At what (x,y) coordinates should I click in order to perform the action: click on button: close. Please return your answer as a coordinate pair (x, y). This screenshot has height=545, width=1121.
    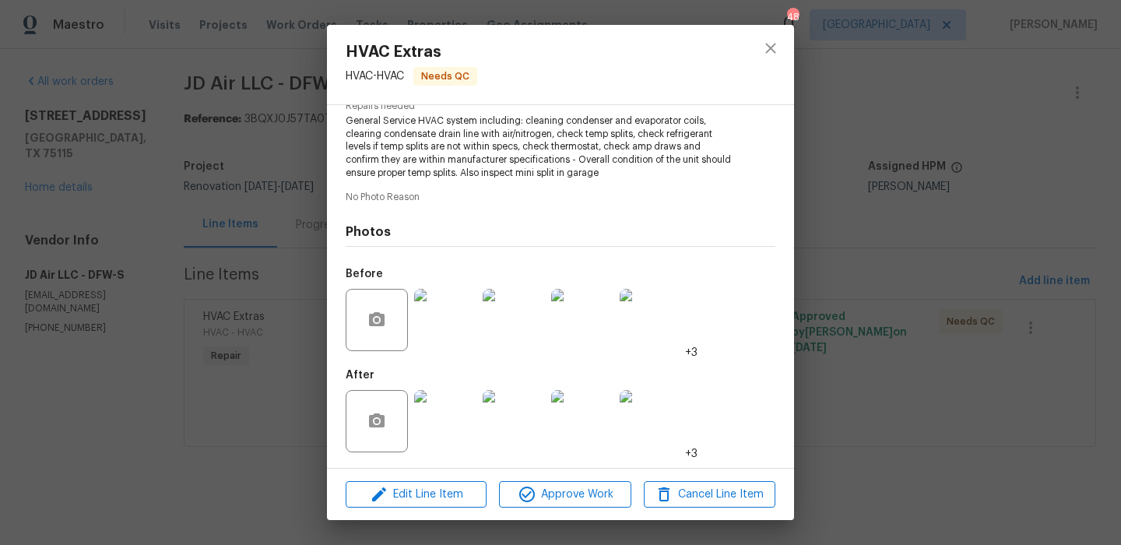
    Looking at the image, I should click on (771, 48).